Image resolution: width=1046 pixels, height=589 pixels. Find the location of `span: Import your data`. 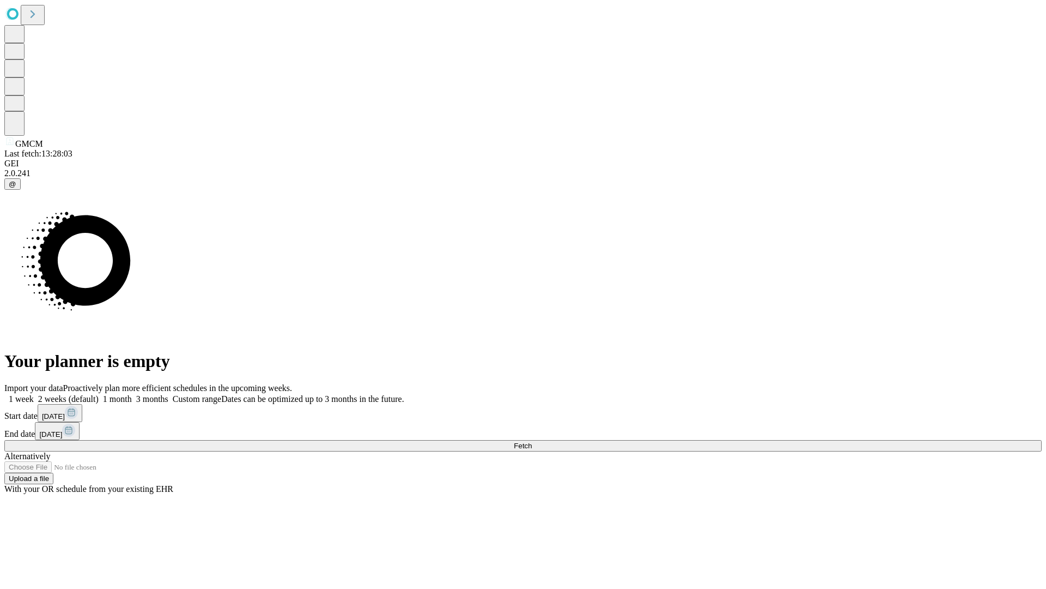

span: Import your data is located at coordinates (34, 387).